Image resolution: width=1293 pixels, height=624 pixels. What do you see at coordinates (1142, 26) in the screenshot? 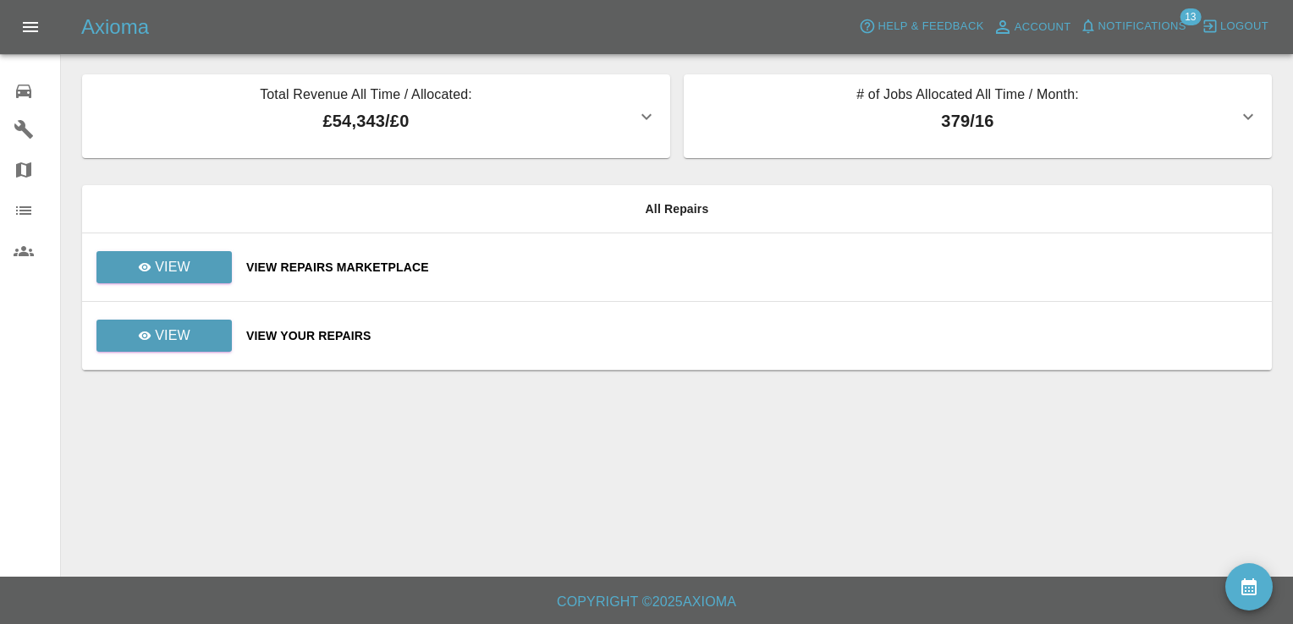
I see `span: Notifications` at bounding box center [1142, 26].